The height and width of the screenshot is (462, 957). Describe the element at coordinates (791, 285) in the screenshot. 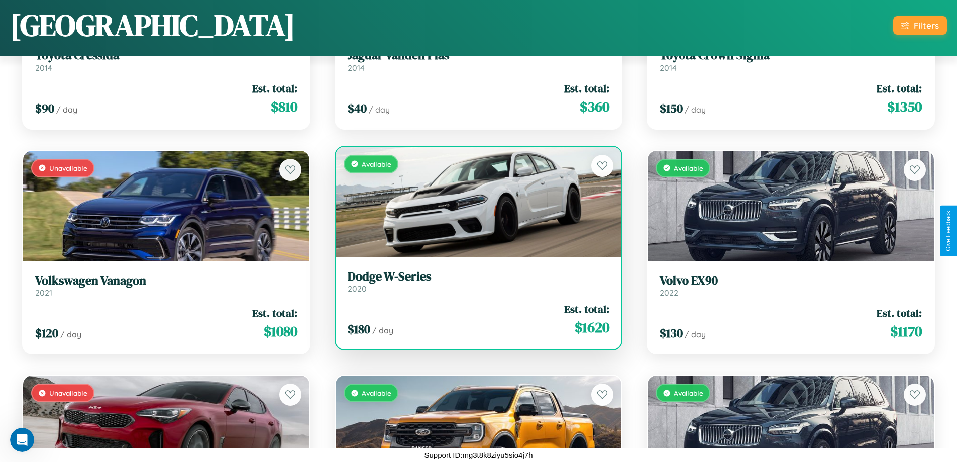

I see `a: Volvo EX902022` at that location.